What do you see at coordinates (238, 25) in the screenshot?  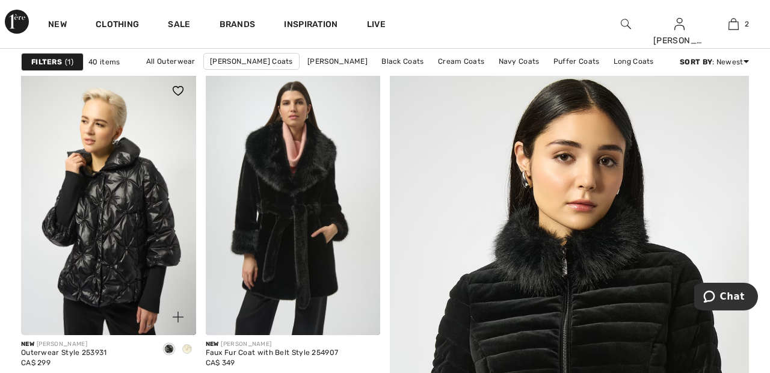 I see `a: Brands` at bounding box center [238, 25].